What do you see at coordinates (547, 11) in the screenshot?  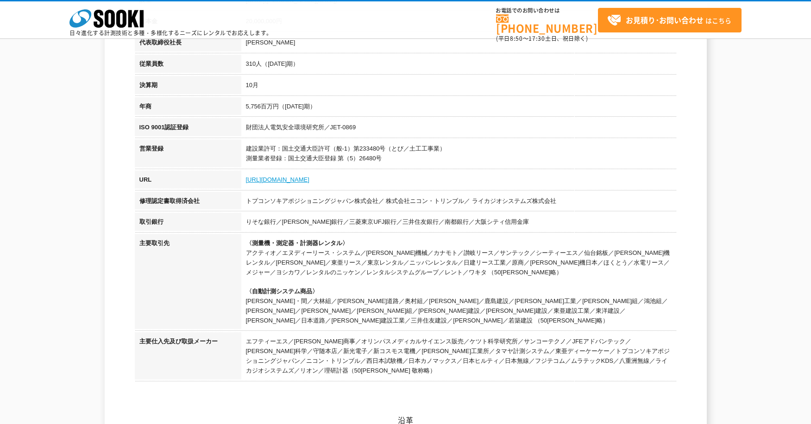 I see `span: お電話でのお問い合わせは` at bounding box center [547, 11].